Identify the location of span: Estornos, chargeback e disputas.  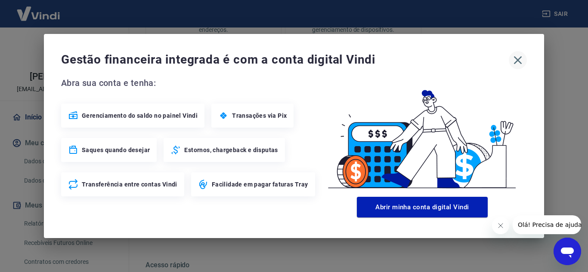
(231, 150).